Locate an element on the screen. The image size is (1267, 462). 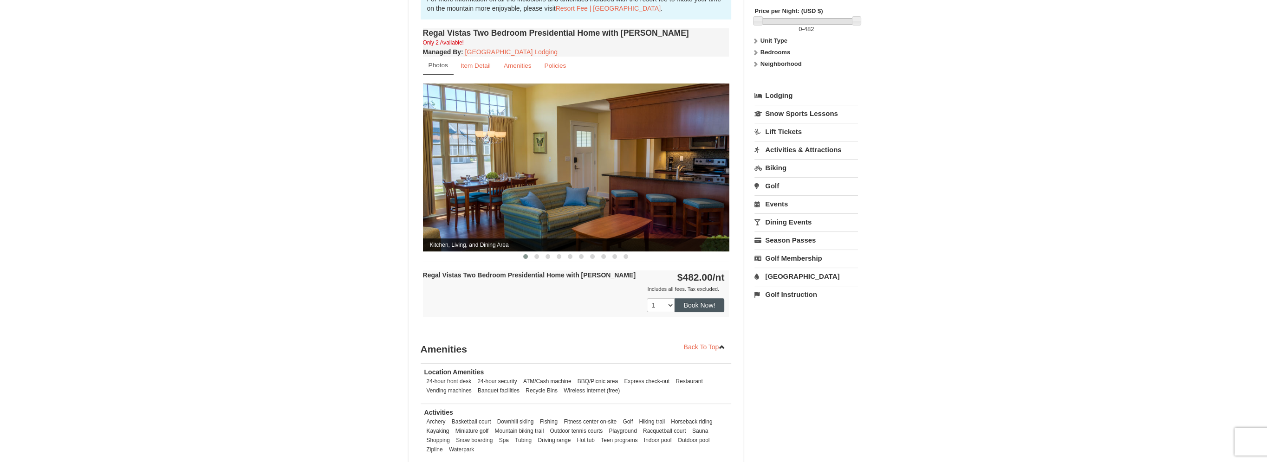
a: Policies is located at coordinates (555, 65).